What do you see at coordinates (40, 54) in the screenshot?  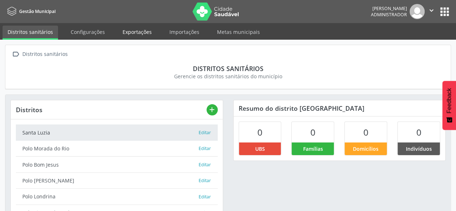 I see `a:  Distritos sanitários` at bounding box center [40, 54].